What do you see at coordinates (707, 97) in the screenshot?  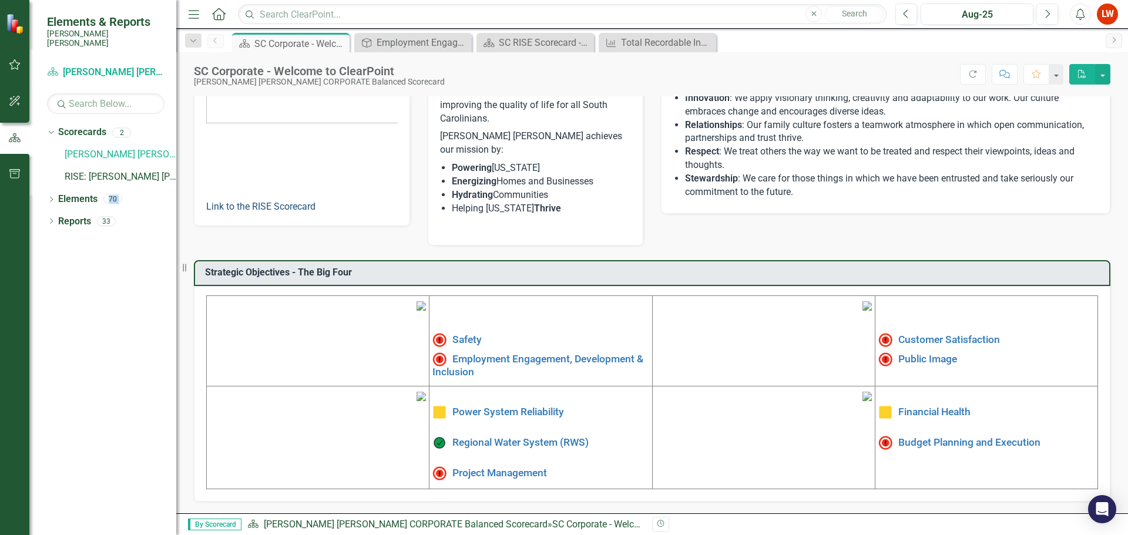 I see `strong: Innovation` at bounding box center [707, 97].